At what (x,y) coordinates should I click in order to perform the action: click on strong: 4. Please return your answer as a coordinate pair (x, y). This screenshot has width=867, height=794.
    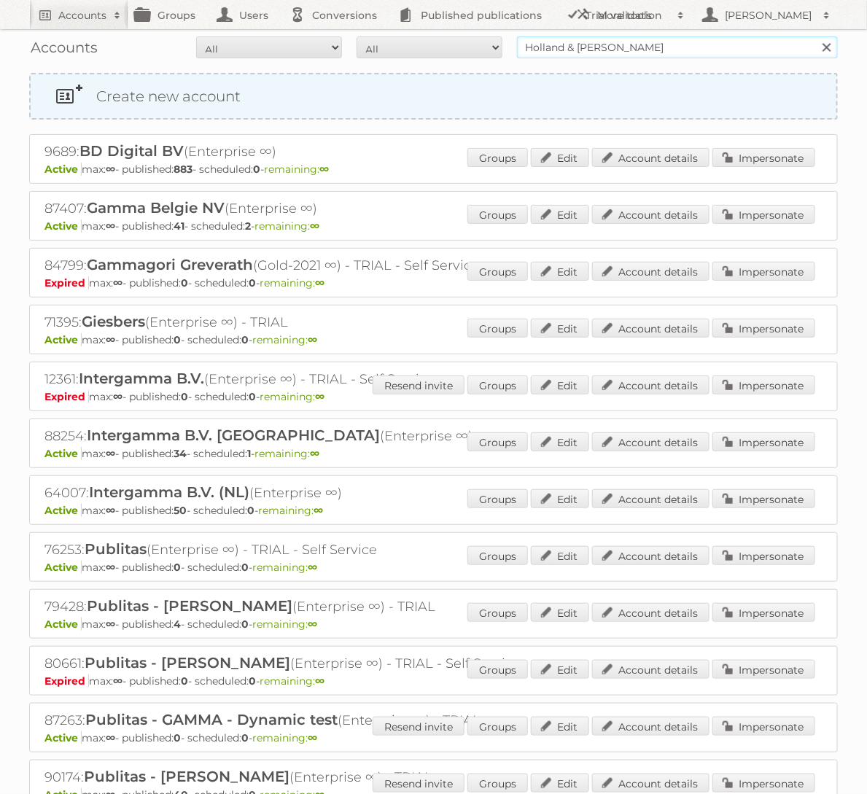
    Looking at the image, I should click on (177, 624).